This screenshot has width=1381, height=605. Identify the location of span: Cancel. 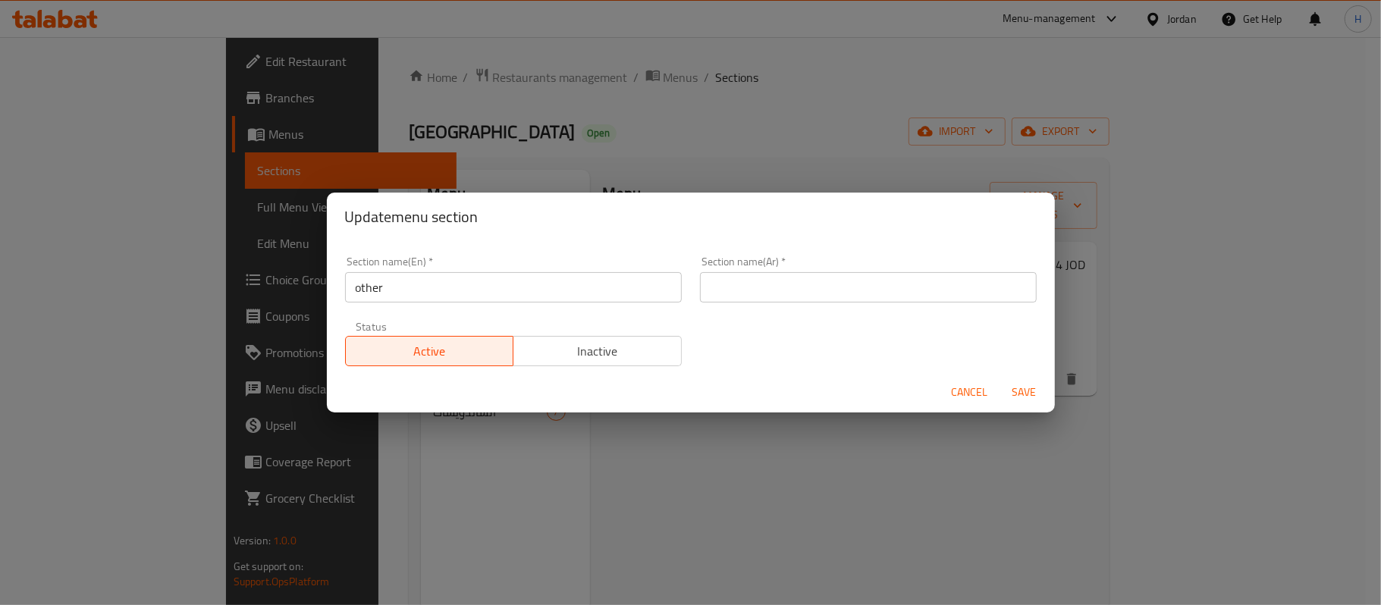
(970, 392).